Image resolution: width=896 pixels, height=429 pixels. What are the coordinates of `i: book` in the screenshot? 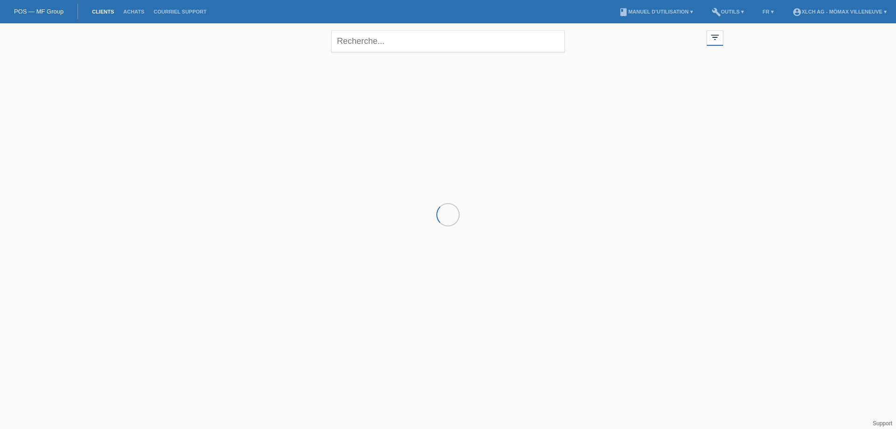 It's located at (623, 12).